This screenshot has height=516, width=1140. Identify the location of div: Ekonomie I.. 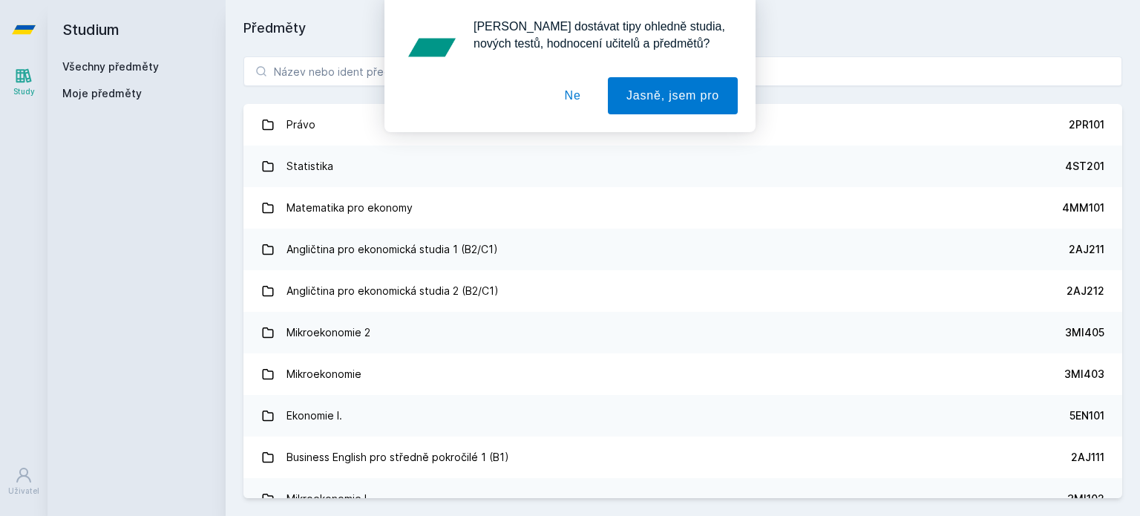
(314, 416).